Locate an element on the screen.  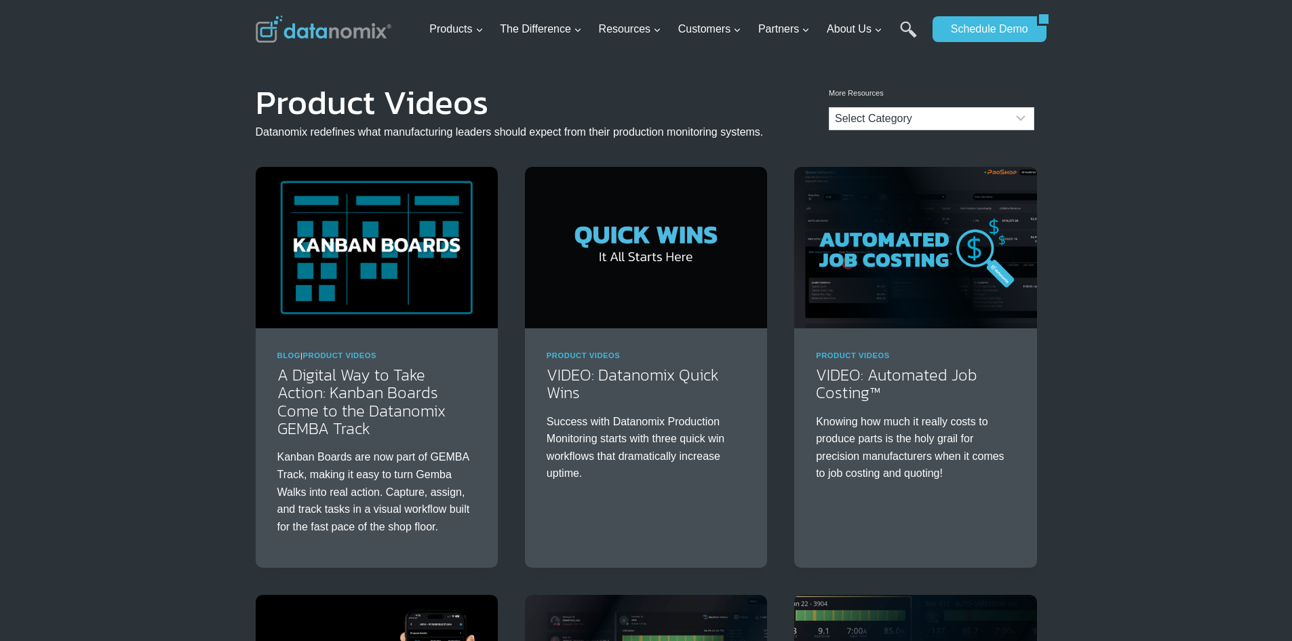
a: Datanomix Quick Wins is located at coordinates (646, 248).